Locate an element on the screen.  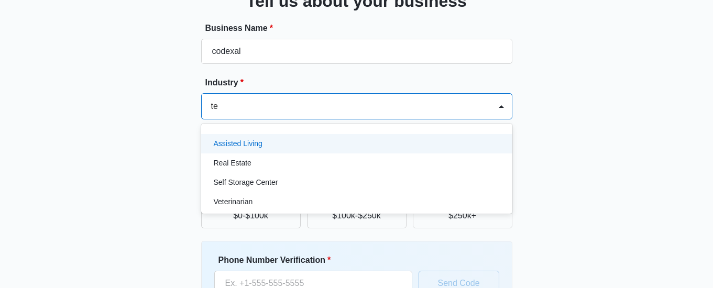
button: $250k+ is located at coordinates (463, 216).